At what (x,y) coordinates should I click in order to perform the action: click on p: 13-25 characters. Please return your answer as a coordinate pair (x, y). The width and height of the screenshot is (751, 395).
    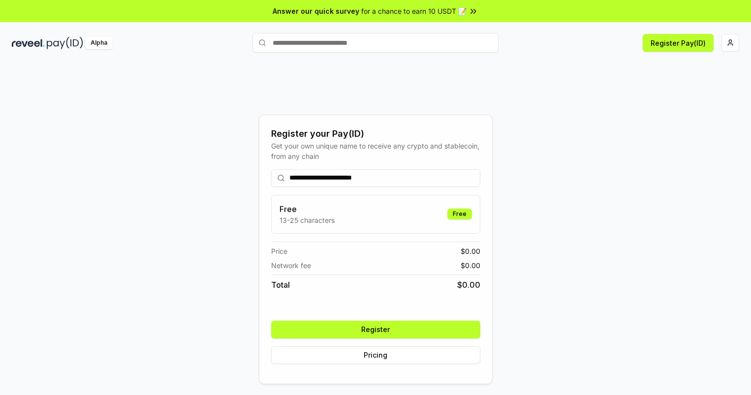
    Looking at the image, I should click on (307, 220).